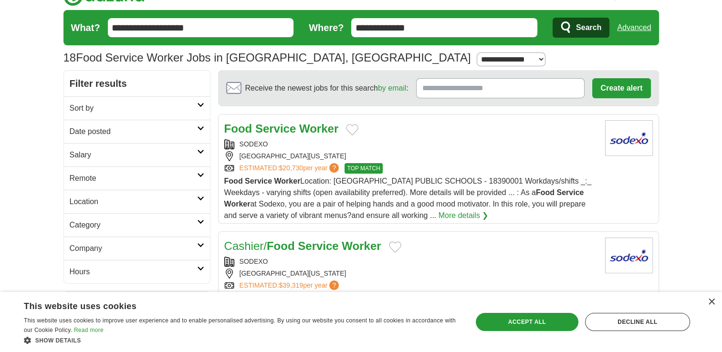  I want to click on h2: Hours, so click(133, 272).